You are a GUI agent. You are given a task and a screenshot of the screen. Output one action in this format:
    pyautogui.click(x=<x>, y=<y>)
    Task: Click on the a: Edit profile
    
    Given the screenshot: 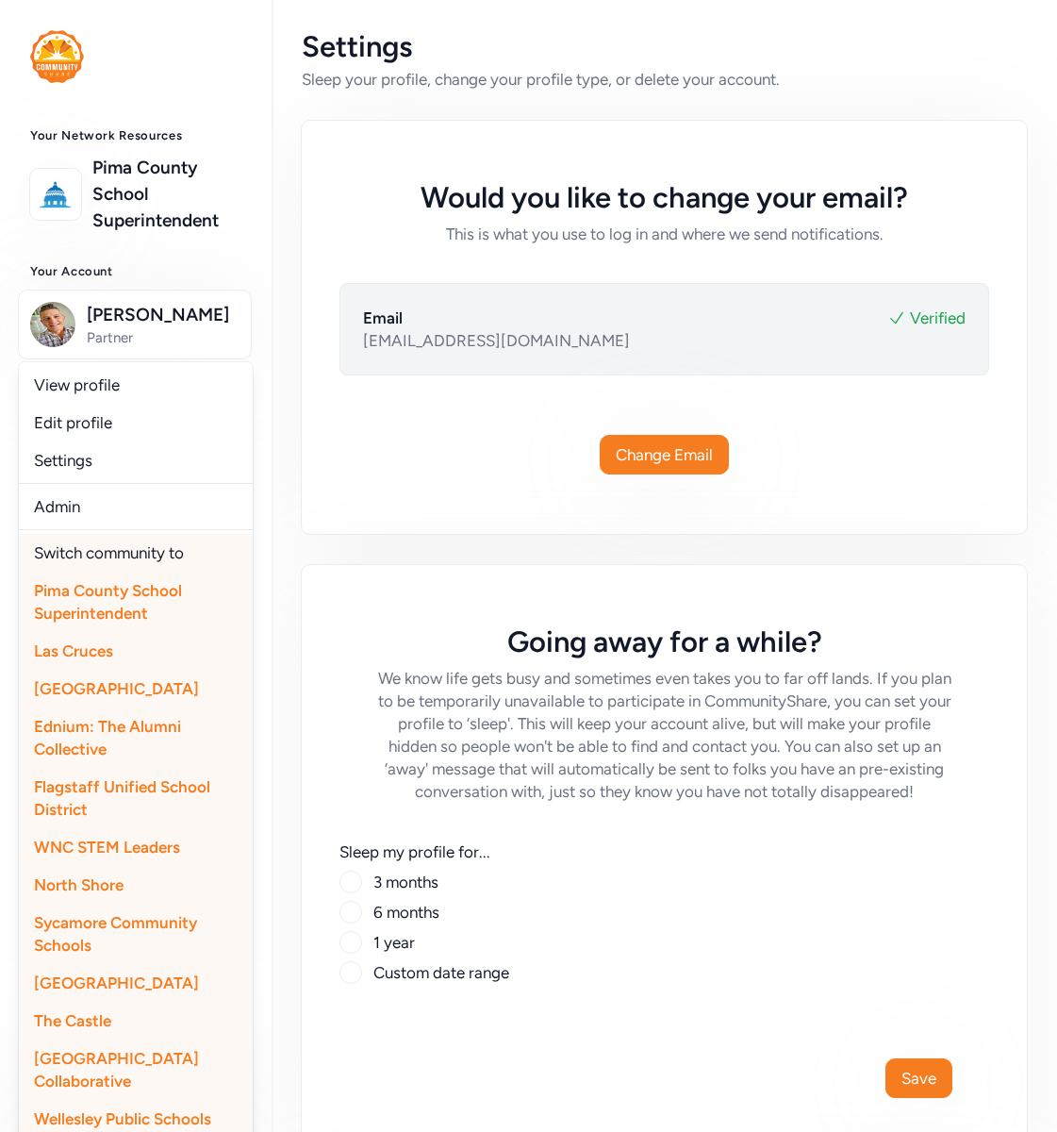 What is the action you would take?
    pyautogui.click(x=136, y=422)
    